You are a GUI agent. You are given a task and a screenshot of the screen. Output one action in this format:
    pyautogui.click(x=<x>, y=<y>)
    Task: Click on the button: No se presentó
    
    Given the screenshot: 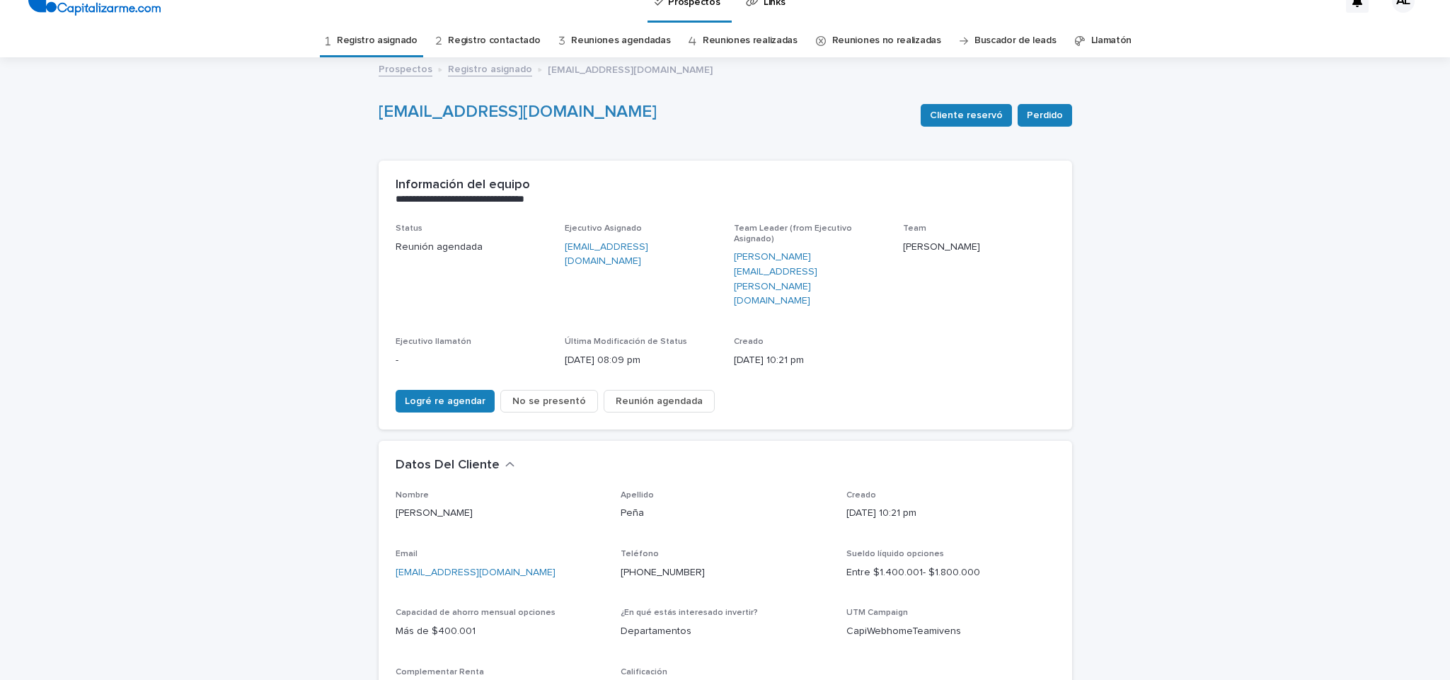 What is the action you would take?
    pyautogui.click(x=549, y=401)
    